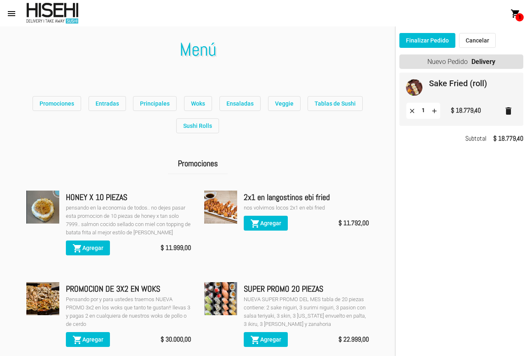 The image size is (527, 356). What do you see at coordinates (307, 197) in the screenshot?
I see `div: 2x1 en langostinos ebi fried` at bounding box center [307, 197].